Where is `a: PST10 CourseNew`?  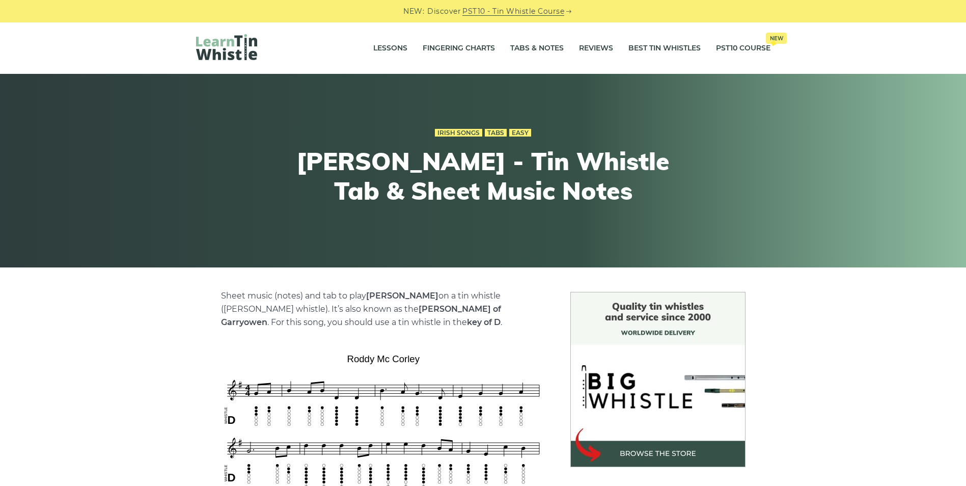
a: PST10 CourseNew is located at coordinates (743, 48).